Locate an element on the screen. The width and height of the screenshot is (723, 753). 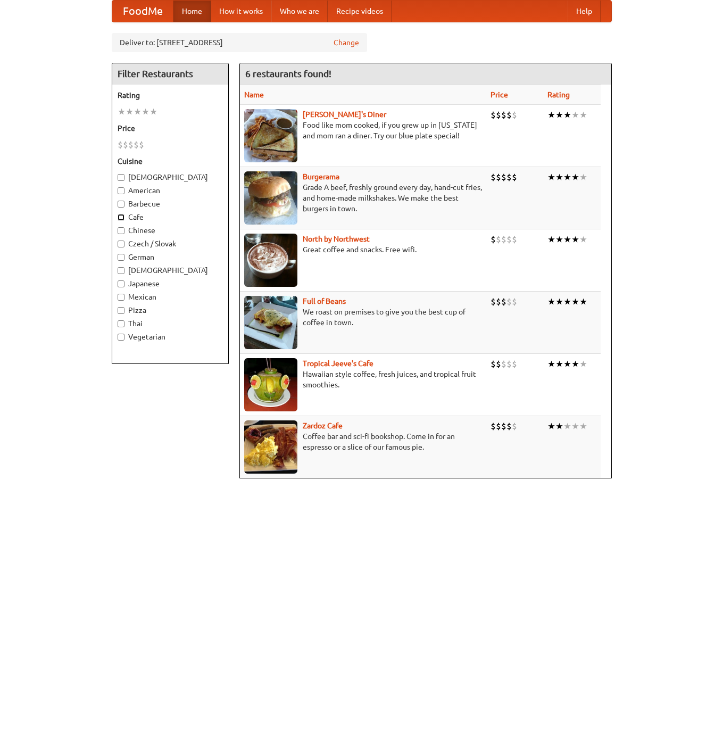
label: Pizza is located at coordinates (170, 310).